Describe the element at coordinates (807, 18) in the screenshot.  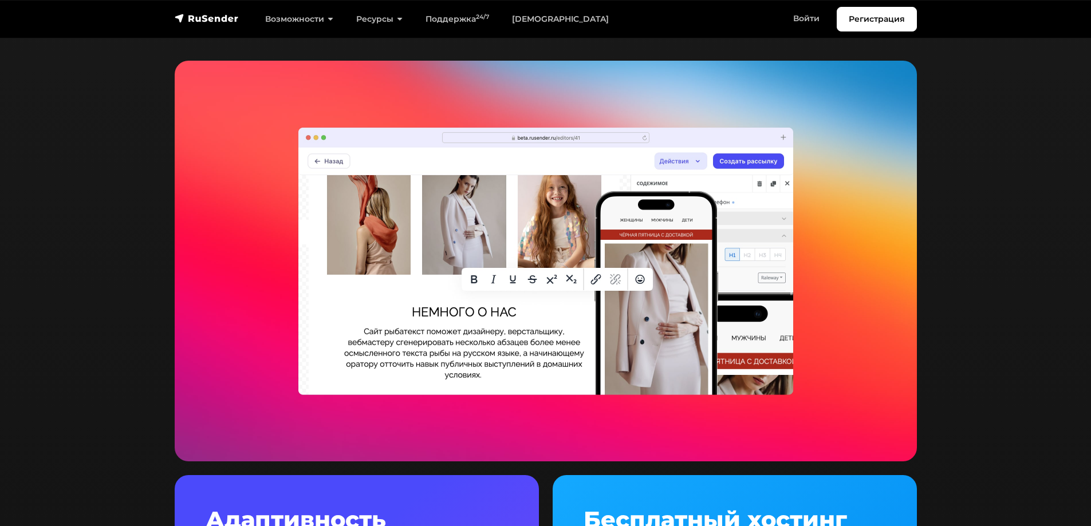
I see `a: Войти` at that location.